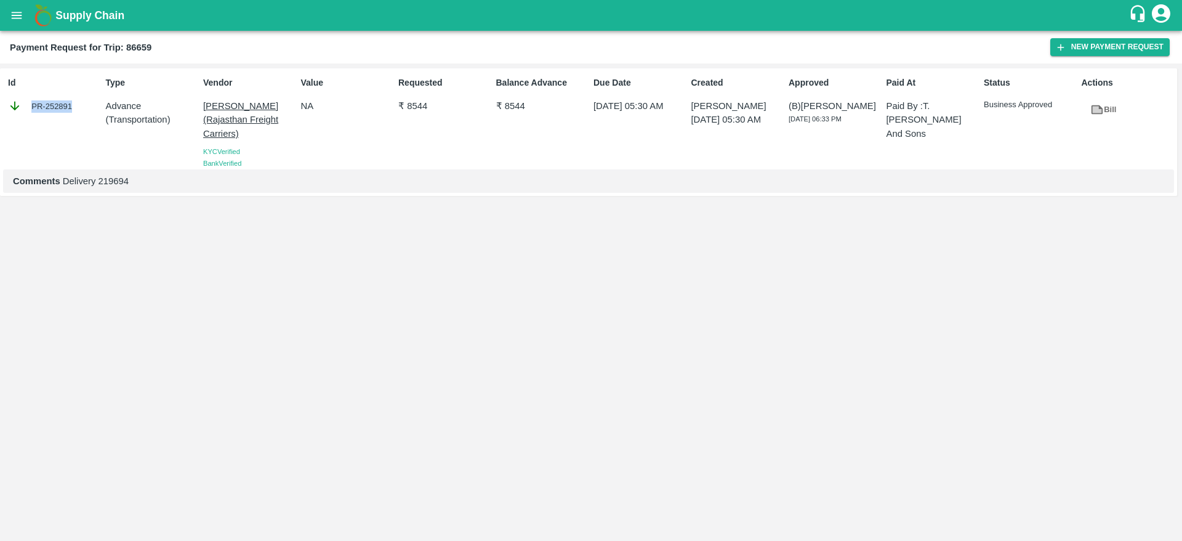 This screenshot has width=1182, height=541. I want to click on p: Advance, so click(152, 106).